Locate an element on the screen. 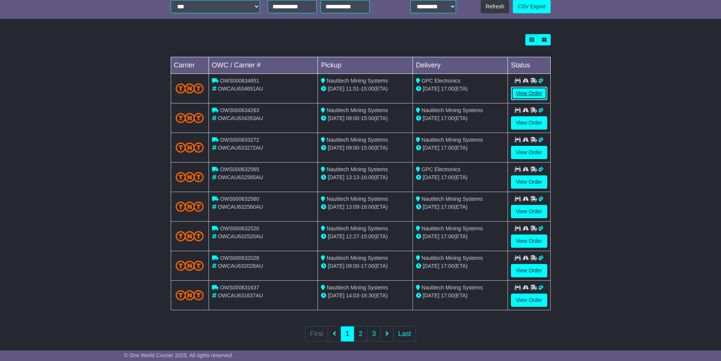  td: OWC / Carrier # is located at coordinates (263, 65).